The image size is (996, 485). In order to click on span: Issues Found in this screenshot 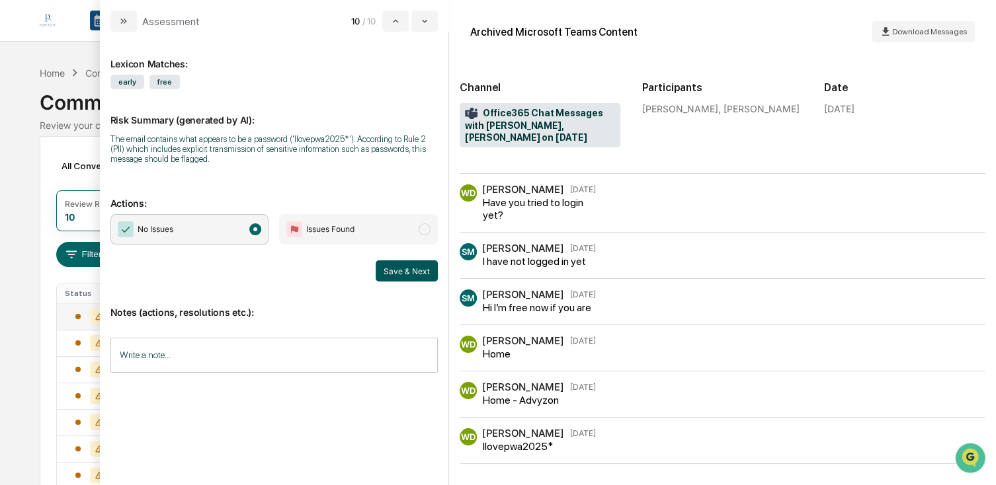, I will do `click(330, 229)`.